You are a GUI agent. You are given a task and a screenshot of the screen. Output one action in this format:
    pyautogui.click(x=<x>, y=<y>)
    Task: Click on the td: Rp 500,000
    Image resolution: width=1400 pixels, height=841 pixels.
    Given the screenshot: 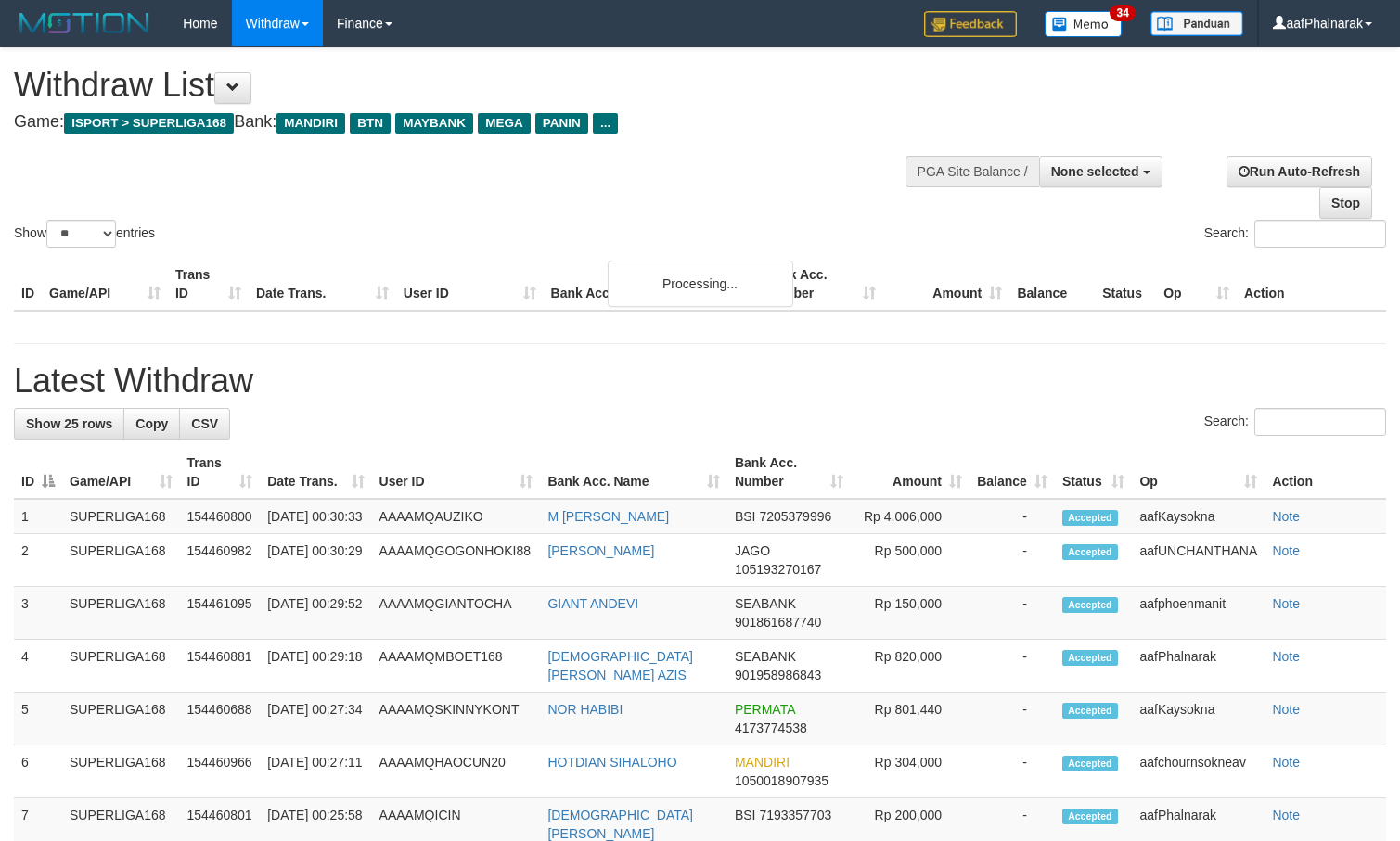 What is the action you would take?
    pyautogui.click(x=910, y=560)
    